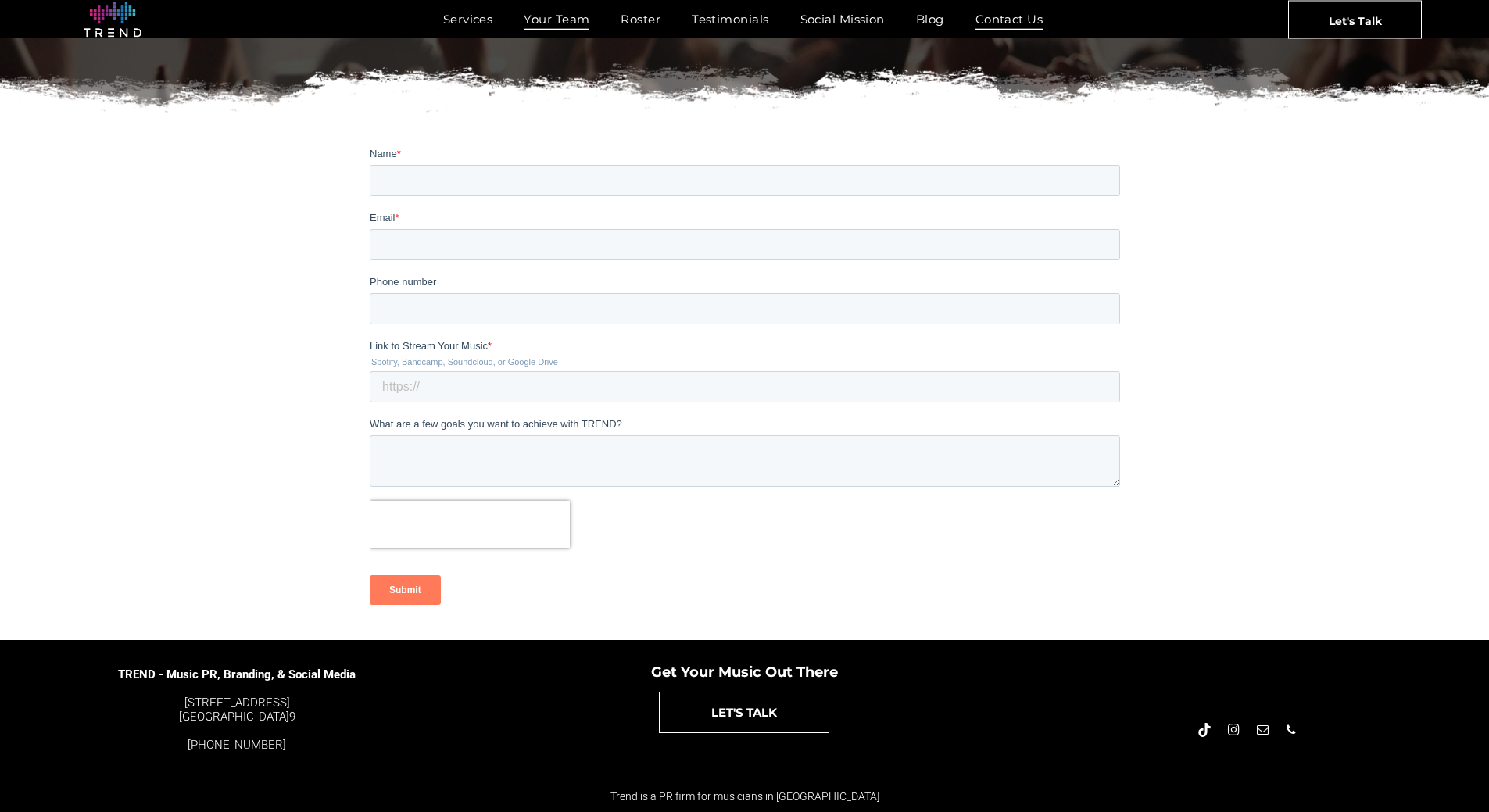 Image resolution: width=1489 pixels, height=812 pixels. What do you see at coordinates (1450, 774) in the screenshot?
I see `div: Chat Widget` at bounding box center [1450, 774].